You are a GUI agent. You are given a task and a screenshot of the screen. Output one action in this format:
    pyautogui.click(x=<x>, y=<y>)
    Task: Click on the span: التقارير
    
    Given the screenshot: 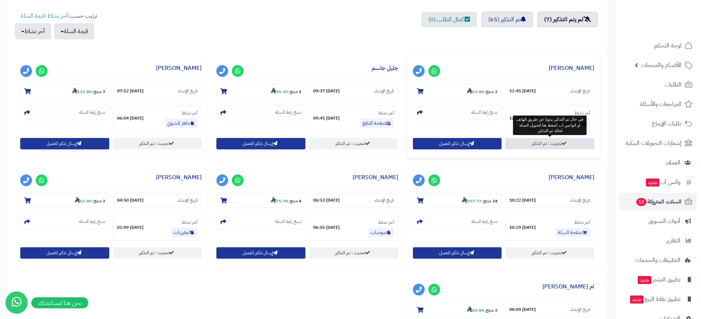 What is the action you would take?
    pyautogui.click(x=674, y=241)
    